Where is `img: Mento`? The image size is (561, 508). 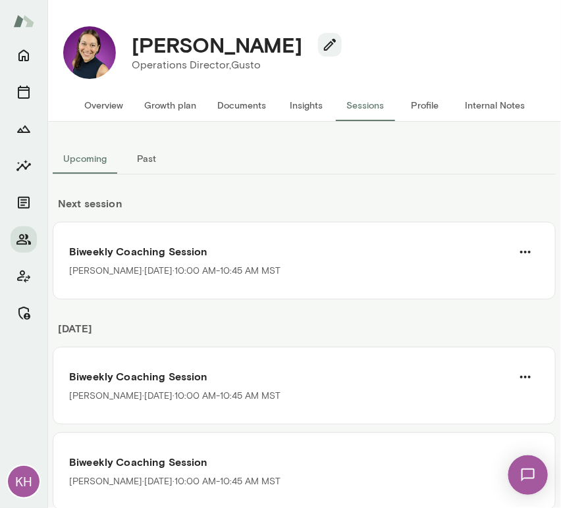
img: Mento is located at coordinates (24, 21).